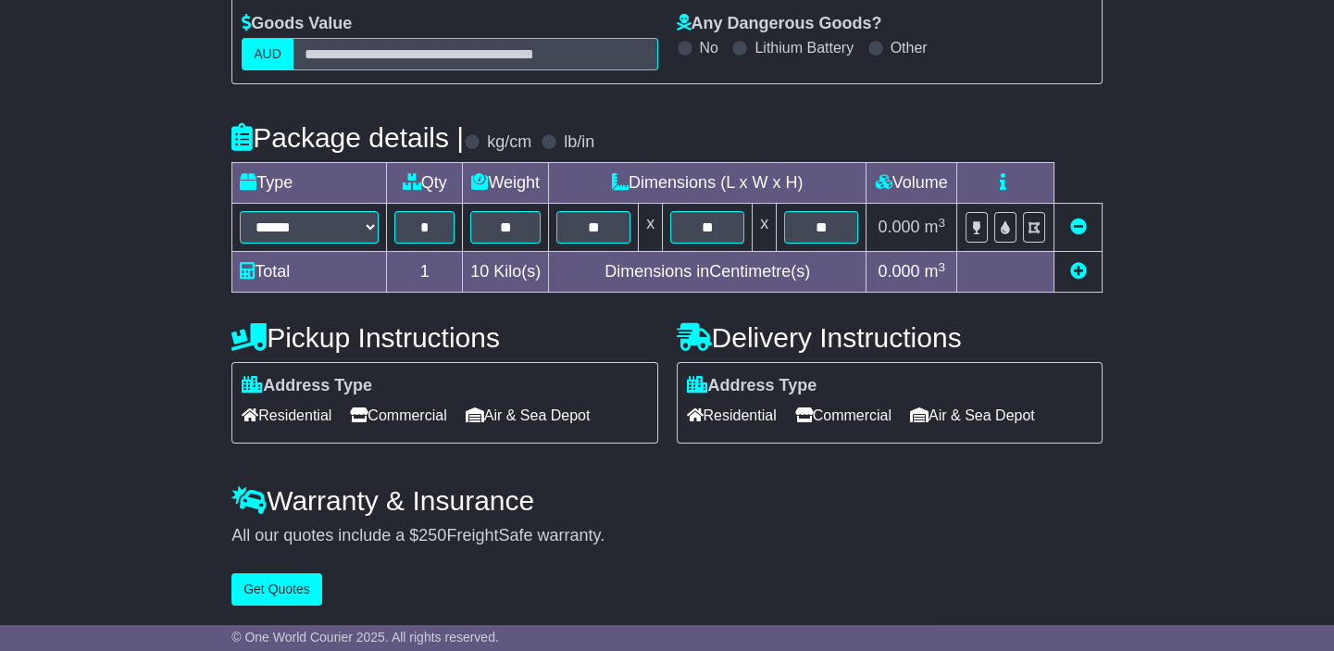 This screenshot has height=651, width=1334. Describe the element at coordinates (509, 143) in the screenshot. I see `label: kg/cm` at that location.